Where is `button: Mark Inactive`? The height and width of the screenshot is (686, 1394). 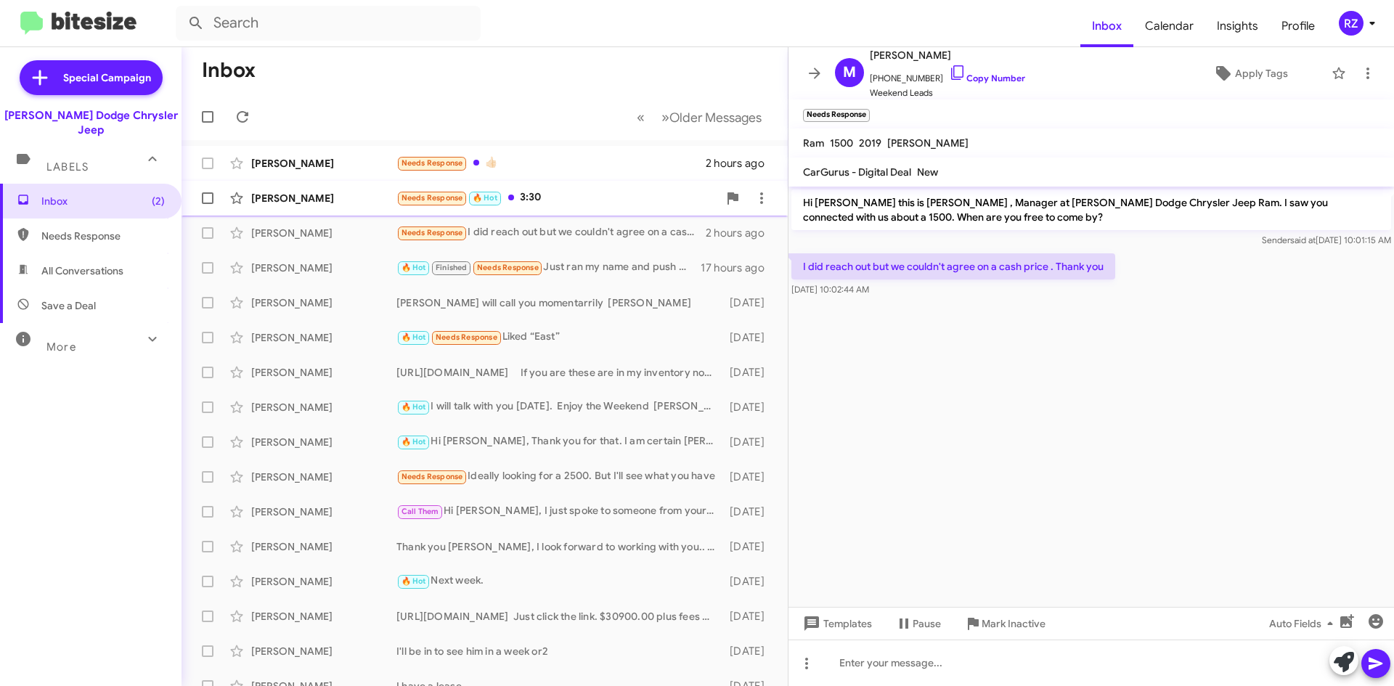
button: Mark Inactive is located at coordinates (1005, 624).